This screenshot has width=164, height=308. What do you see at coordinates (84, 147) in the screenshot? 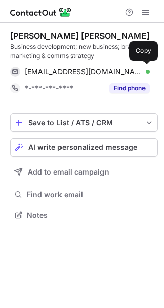
I see `button: AI write personalized message` at bounding box center [84, 147].